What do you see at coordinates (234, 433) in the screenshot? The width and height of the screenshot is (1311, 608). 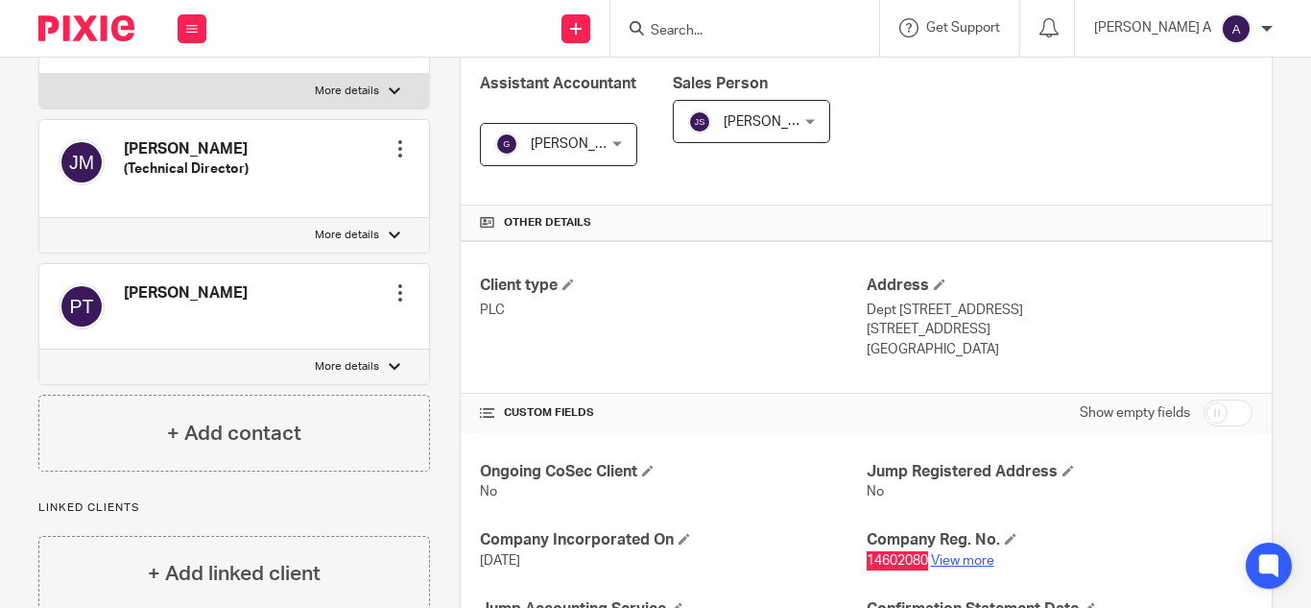 I see `h4: + Add contact` at bounding box center [234, 433].